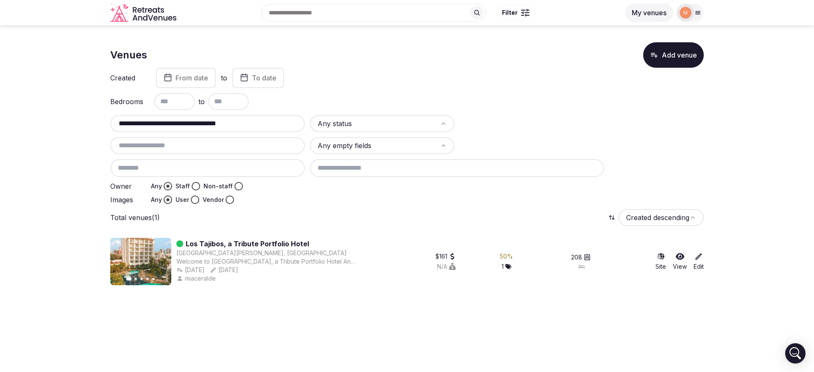 This screenshot has width=814, height=372. Describe the element at coordinates (182, 200) in the screenshot. I see `label: User` at that location.